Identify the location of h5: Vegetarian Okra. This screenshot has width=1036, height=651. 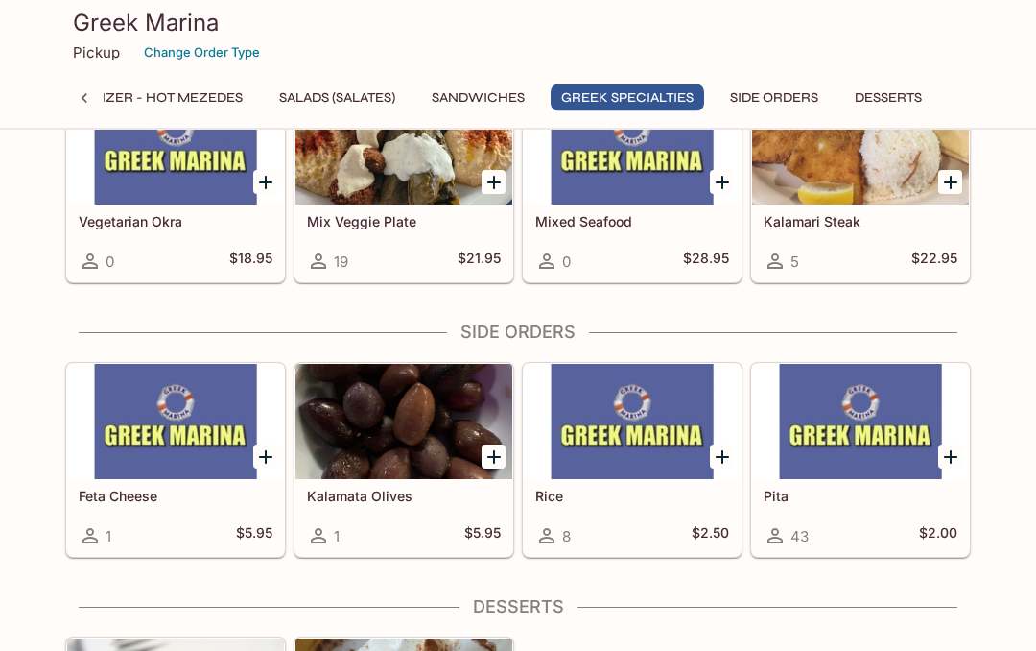
(176, 222).